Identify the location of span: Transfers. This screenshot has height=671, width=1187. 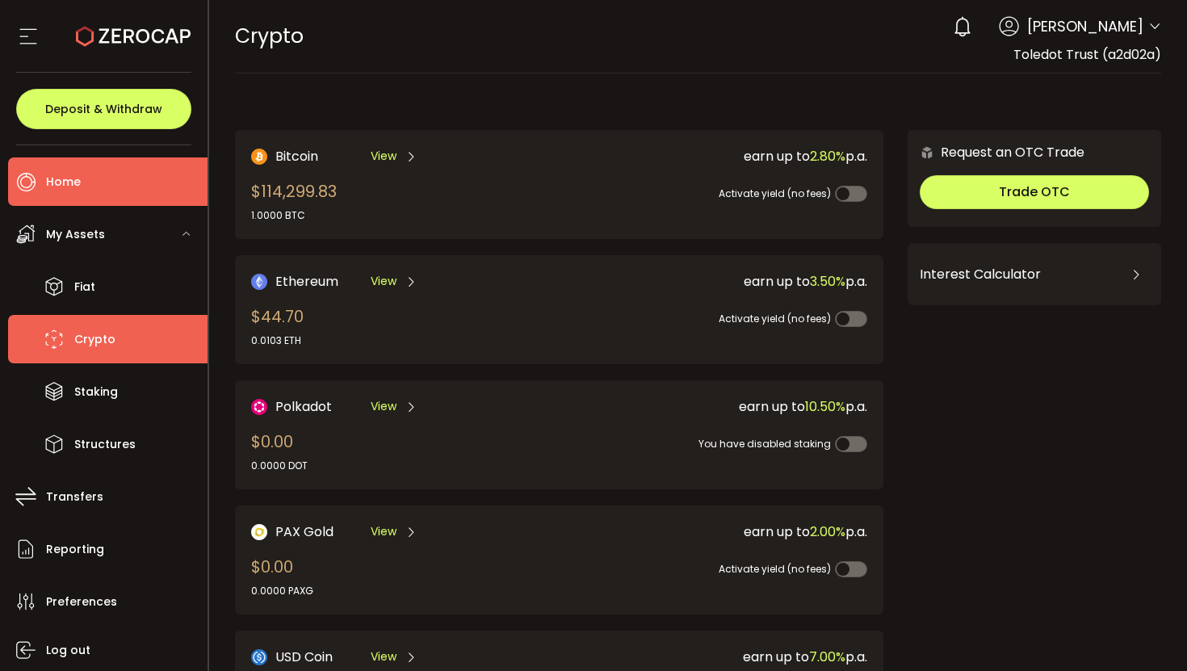
(74, 497).